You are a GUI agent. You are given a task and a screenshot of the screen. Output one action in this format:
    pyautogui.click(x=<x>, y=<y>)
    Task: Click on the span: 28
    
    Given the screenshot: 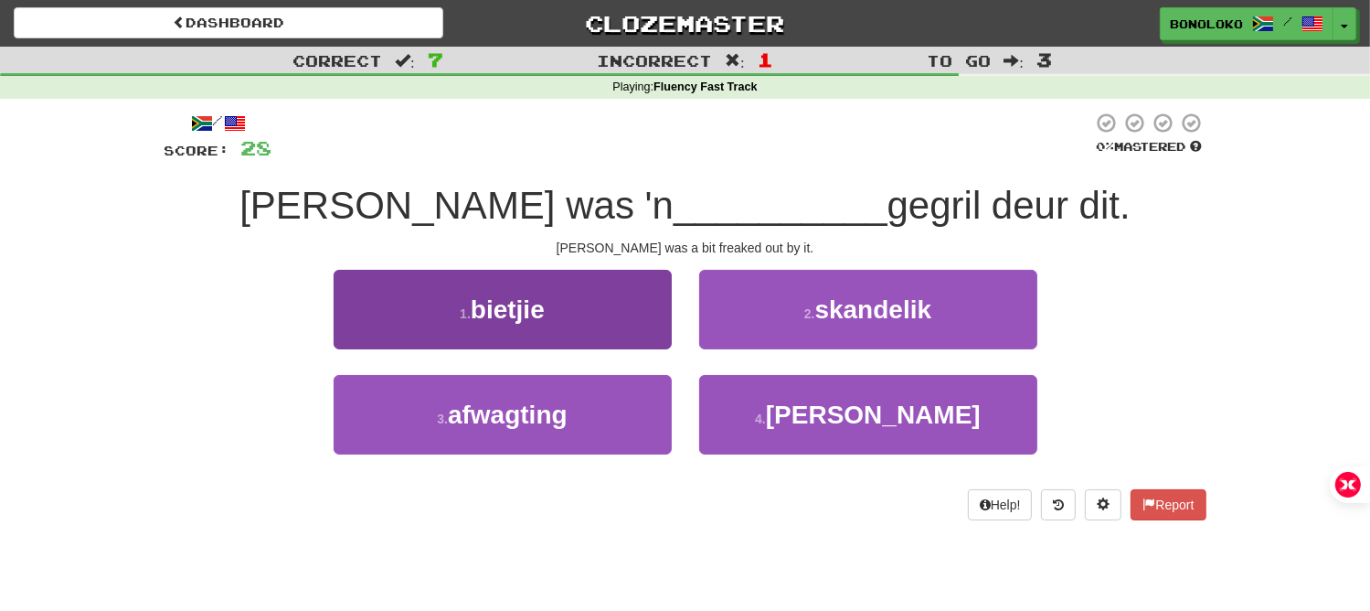 What is the action you would take?
    pyautogui.click(x=257, y=147)
    